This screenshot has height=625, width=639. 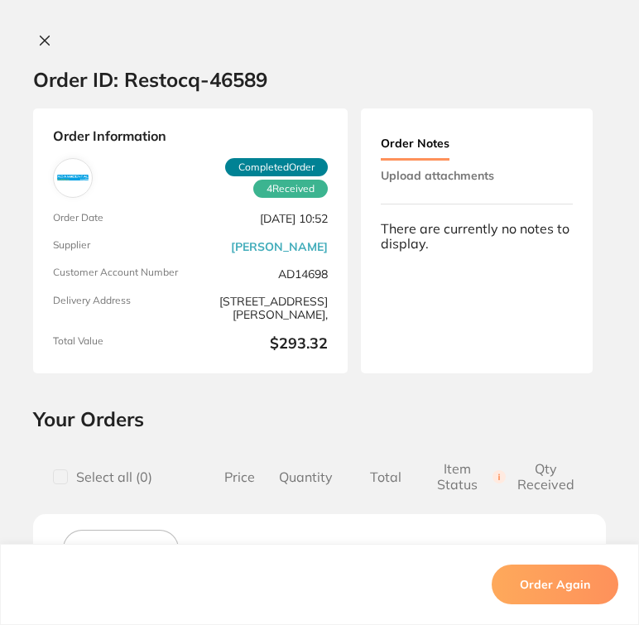 What do you see at coordinates (118, 218) in the screenshot?
I see `span: Order Date` at bounding box center [118, 218].